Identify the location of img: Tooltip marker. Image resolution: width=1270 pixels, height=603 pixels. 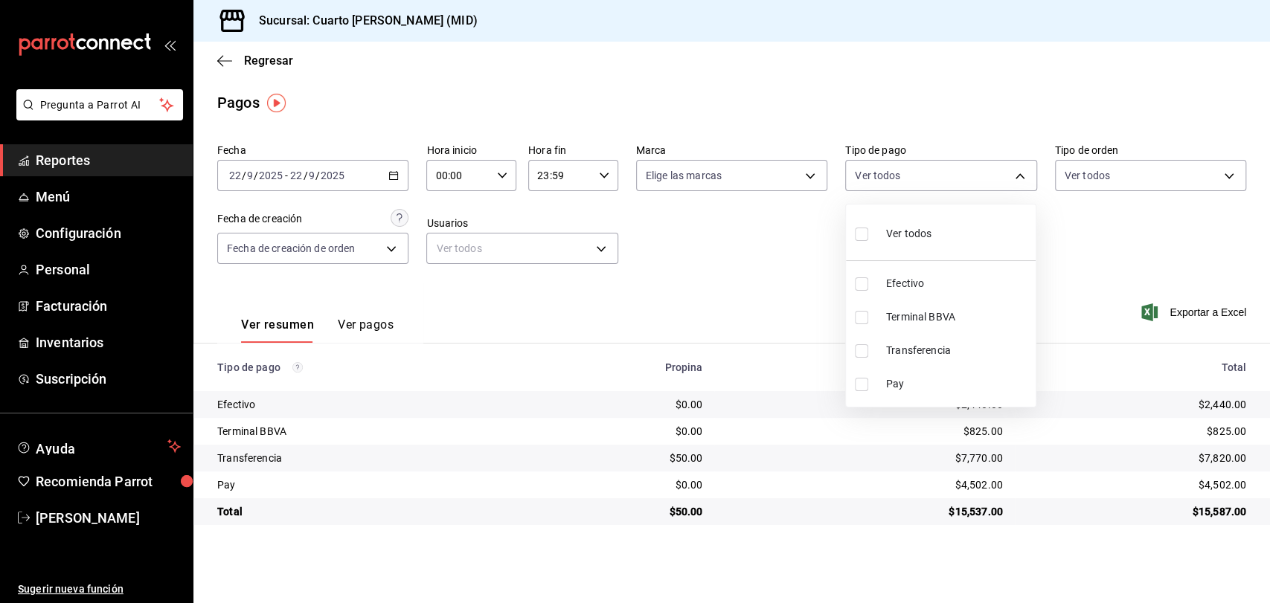
(276, 103).